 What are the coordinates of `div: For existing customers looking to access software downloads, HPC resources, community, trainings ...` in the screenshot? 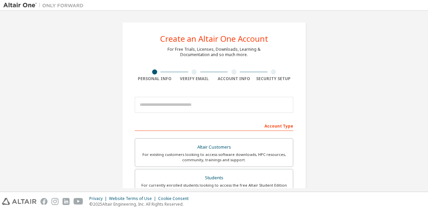 It's located at (214, 158).